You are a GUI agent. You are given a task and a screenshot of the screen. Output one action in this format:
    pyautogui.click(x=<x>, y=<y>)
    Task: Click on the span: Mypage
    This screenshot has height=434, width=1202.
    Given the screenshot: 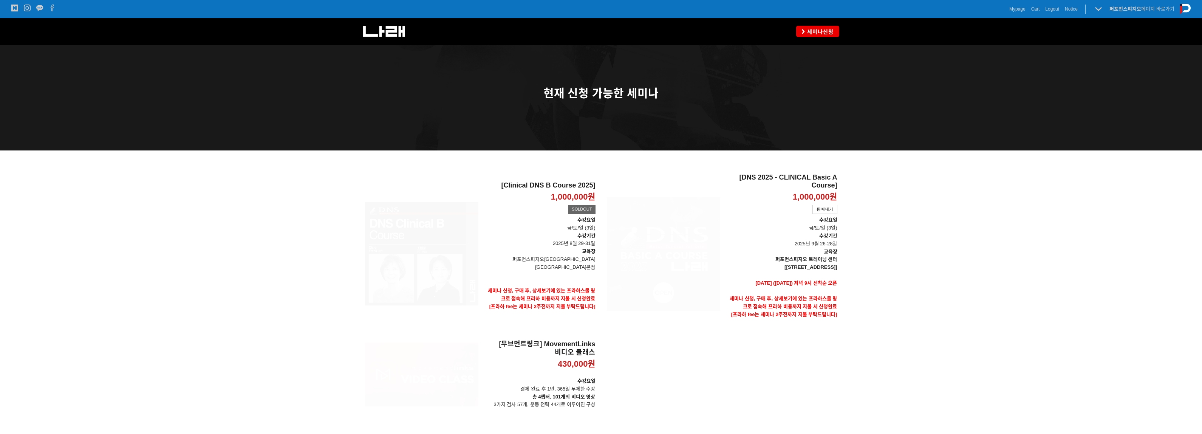 What is the action you would take?
    pyautogui.click(x=1018, y=9)
    